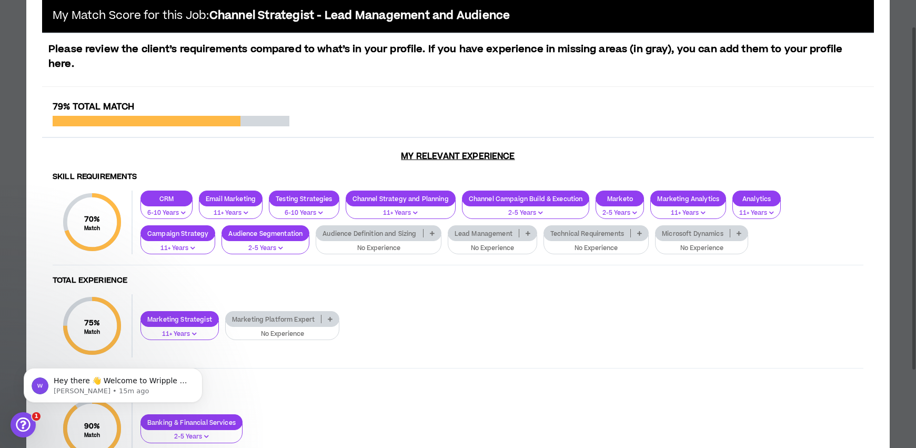  Describe the element at coordinates (105, 119) in the screenshot. I see `p: How can we help?` at that location.